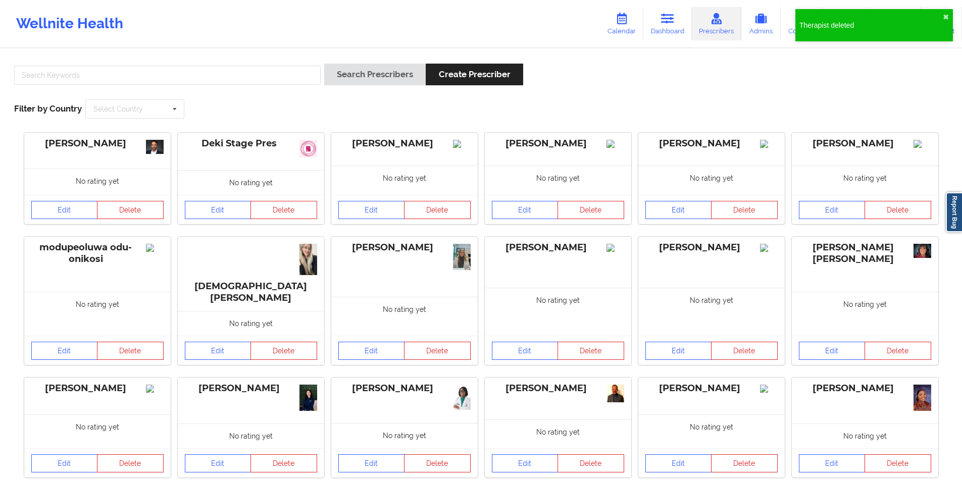 The width and height of the screenshot is (962, 481). I want to click on button: close, so click(945, 17).